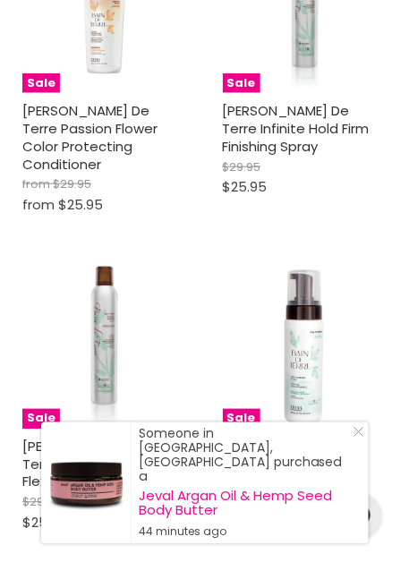 This screenshot has width=409, height=562. Describe the element at coordinates (304, 347) in the screenshot. I see `img: Bain De Terre Rise N' Shine Volumizing Foam` at that location.